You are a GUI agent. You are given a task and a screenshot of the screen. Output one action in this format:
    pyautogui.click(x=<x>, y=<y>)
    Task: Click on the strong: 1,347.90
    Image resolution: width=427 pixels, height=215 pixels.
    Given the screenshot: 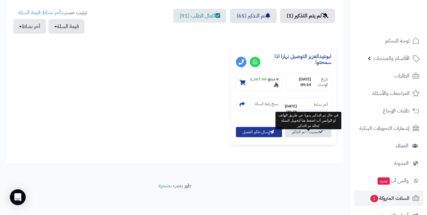 What is the action you would take?
    pyautogui.click(x=264, y=82)
    